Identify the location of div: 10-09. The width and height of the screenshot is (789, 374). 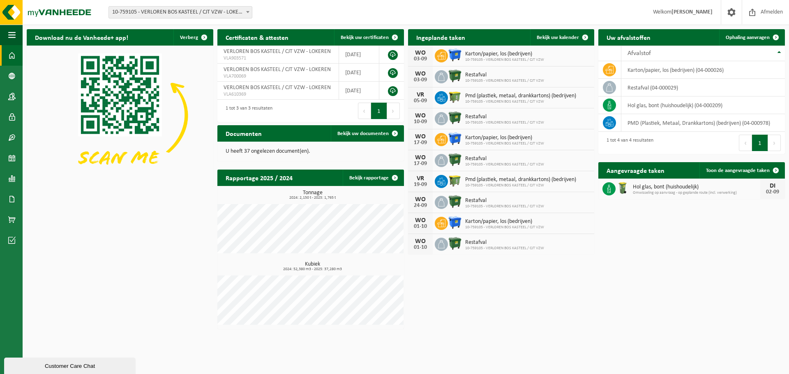
(420, 122).